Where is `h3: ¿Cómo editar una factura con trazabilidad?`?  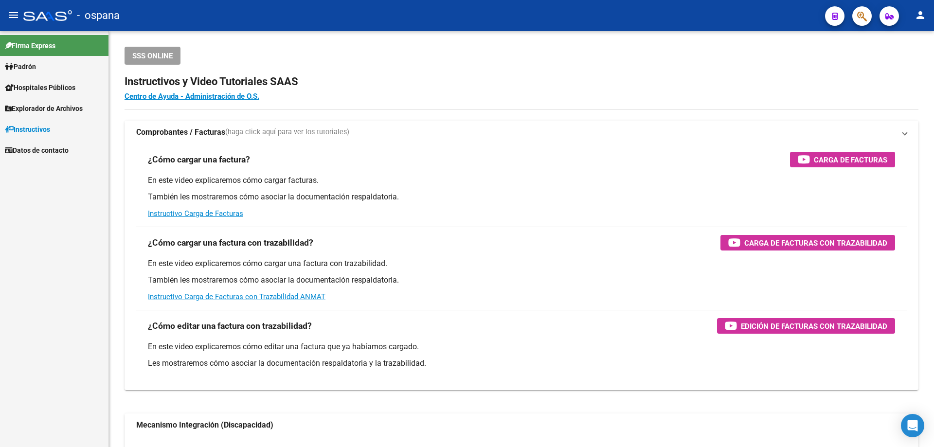 h3: ¿Cómo editar una factura con trazabilidad? is located at coordinates (230, 326).